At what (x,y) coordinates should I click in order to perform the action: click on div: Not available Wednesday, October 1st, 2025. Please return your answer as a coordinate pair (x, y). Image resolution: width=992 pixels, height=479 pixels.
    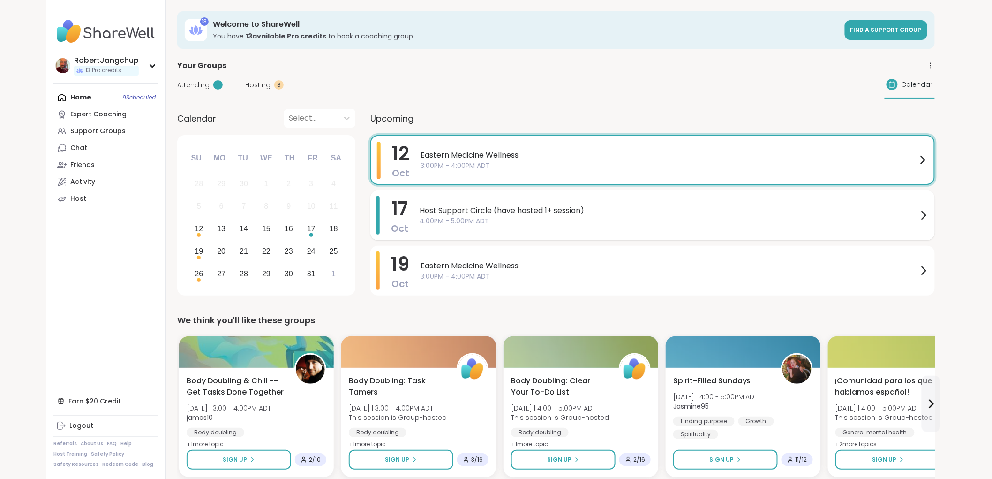
    Looking at the image, I should click on (266, 184).